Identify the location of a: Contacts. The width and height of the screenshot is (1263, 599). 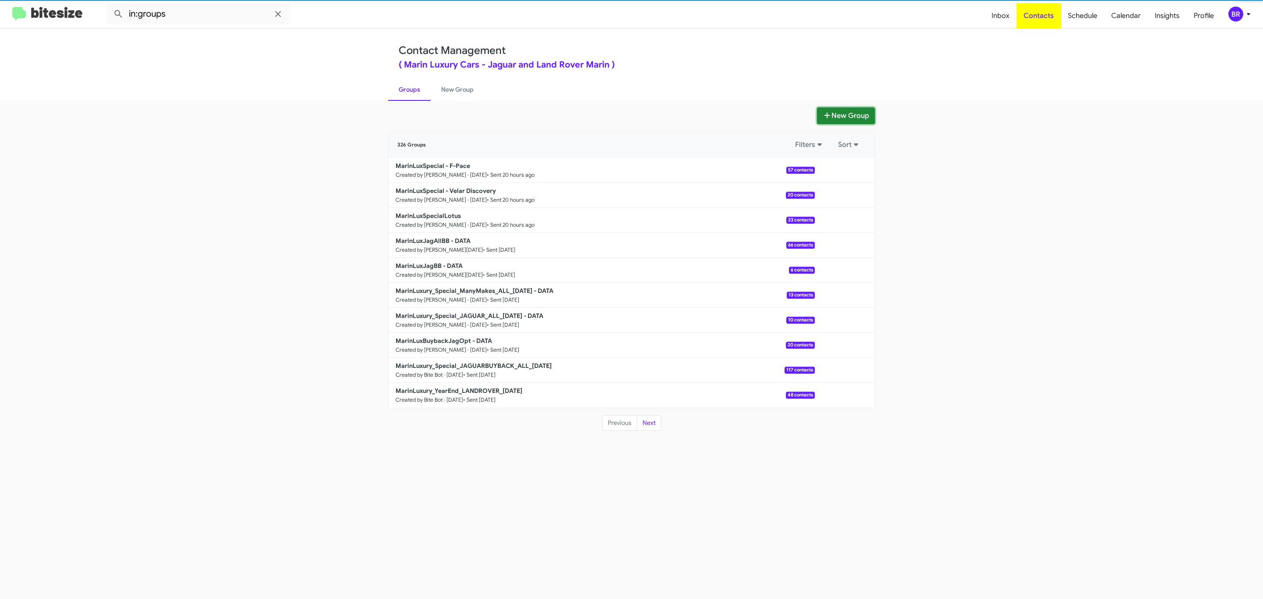
(1038, 16).